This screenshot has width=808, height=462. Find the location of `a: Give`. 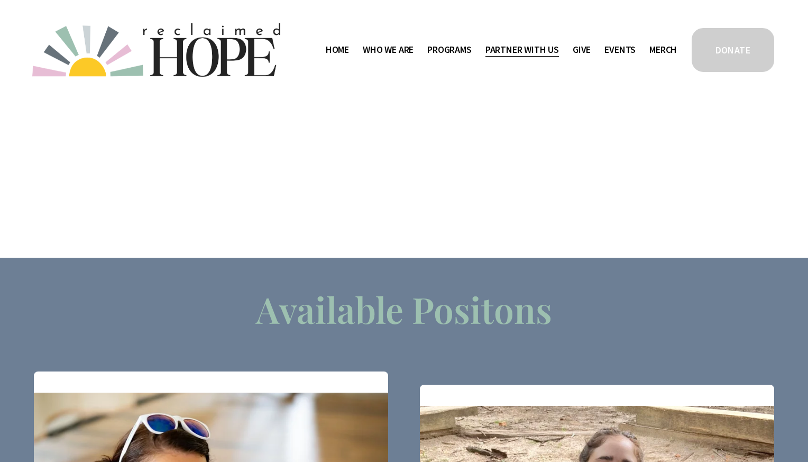

a: Give is located at coordinates (582, 50).